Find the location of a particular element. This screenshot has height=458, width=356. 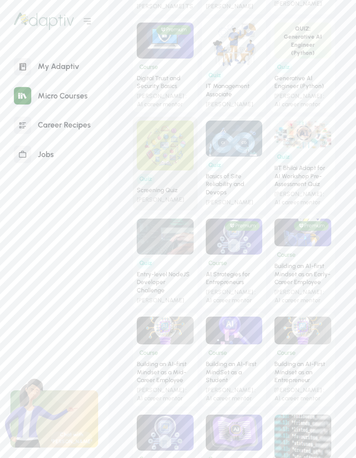

img: course_cover.png is located at coordinates (165, 145).